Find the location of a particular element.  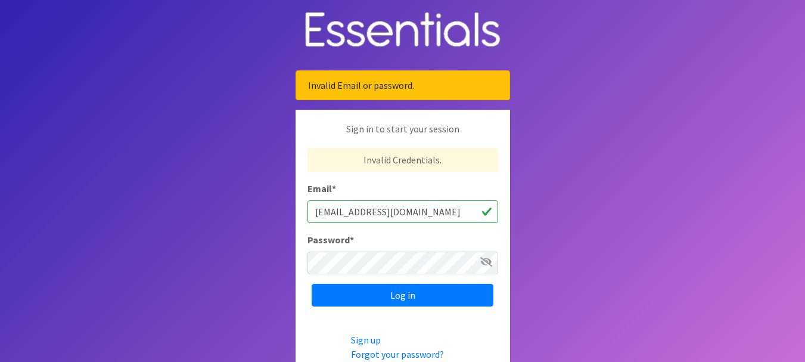

p: Invalid Credentials. is located at coordinates (403, 160).